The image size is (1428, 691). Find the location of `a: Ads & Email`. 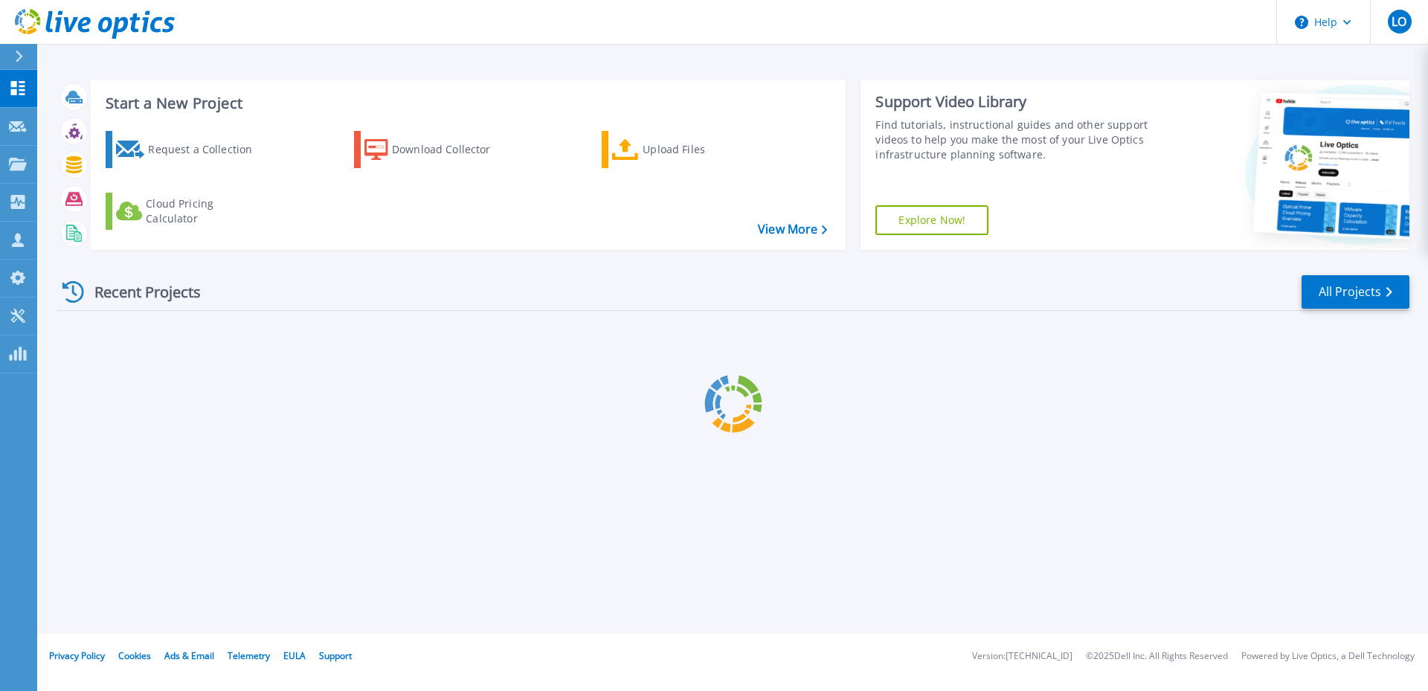

a: Ads & Email is located at coordinates (189, 655).